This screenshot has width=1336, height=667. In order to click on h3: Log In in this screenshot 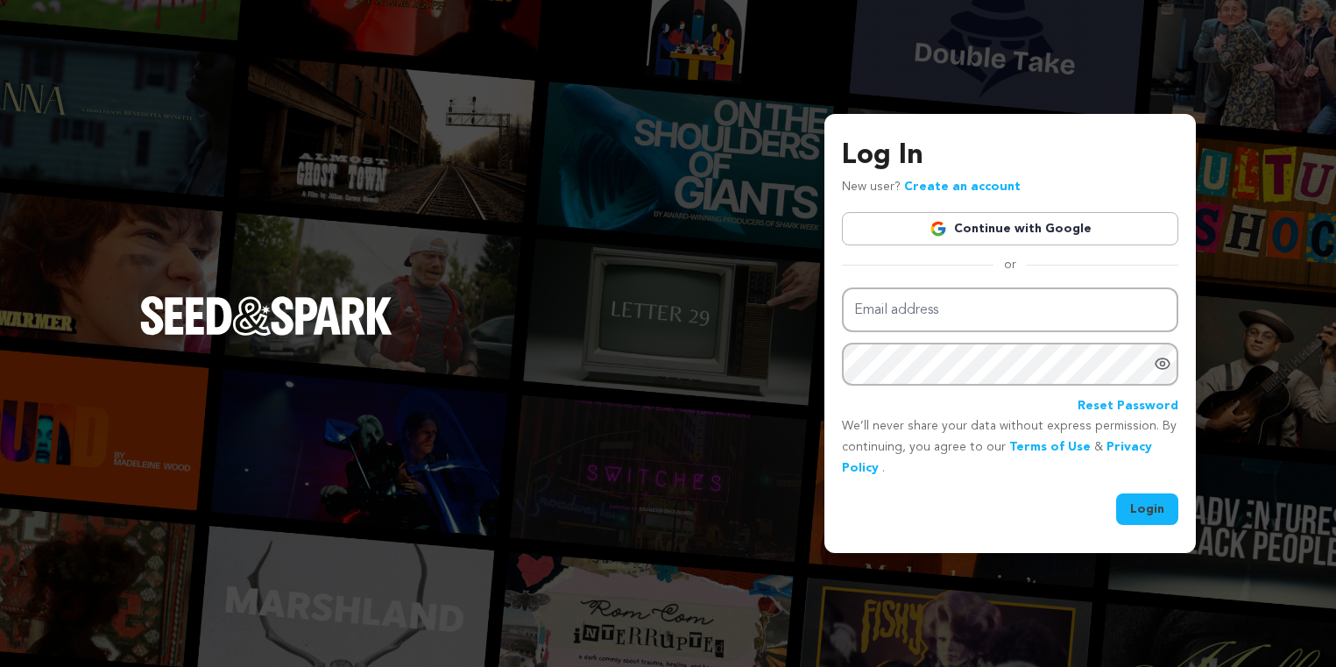, I will do `click(1010, 156)`.